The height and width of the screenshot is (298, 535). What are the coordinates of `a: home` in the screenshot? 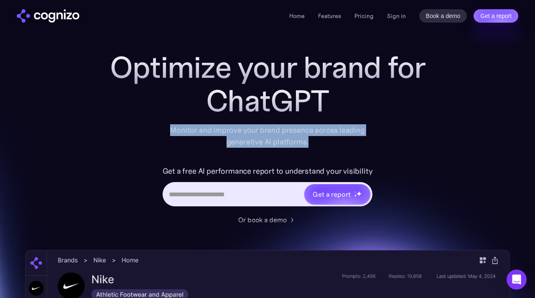 It's located at (48, 16).